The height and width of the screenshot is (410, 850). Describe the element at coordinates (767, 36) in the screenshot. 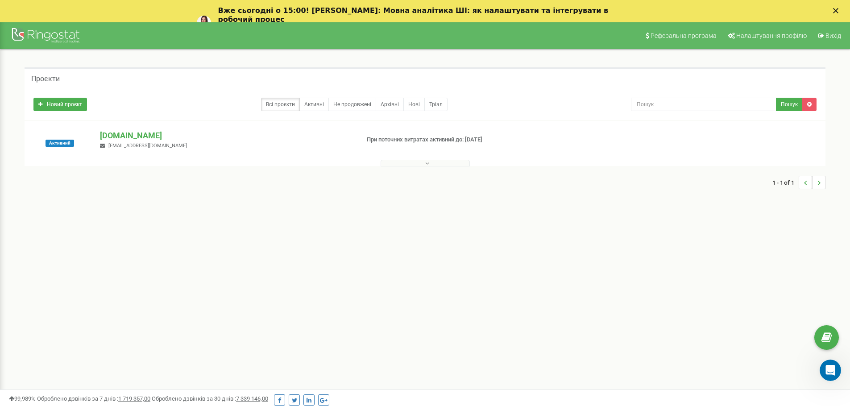

I see `a: Налаштування профілю` at that location.